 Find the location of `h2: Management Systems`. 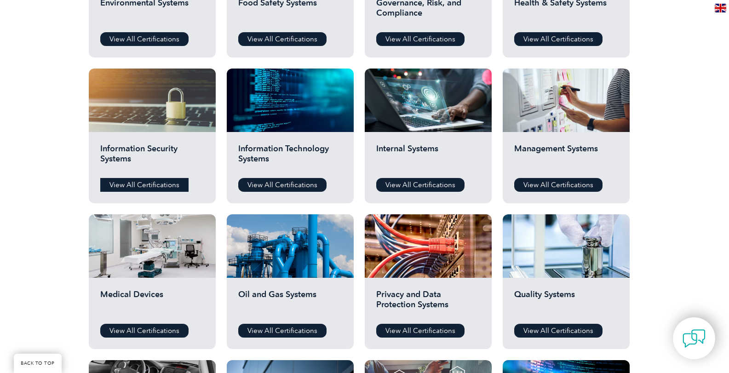

h2: Management Systems is located at coordinates (566, 157).